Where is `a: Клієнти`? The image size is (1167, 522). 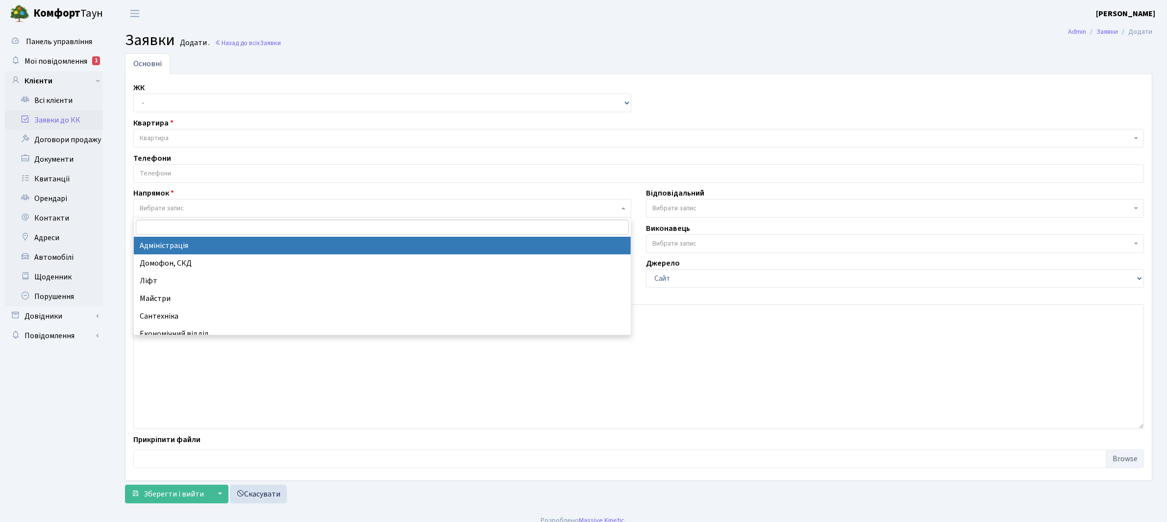
a: Клієнти is located at coordinates (54, 81).